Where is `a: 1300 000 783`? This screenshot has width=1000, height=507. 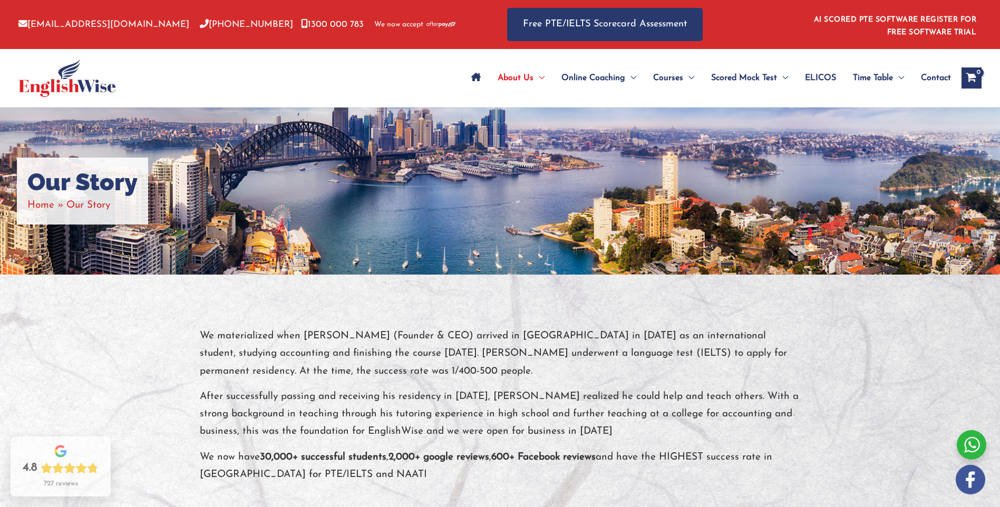 a: 1300 000 783 is located at coordinates (332, 24).